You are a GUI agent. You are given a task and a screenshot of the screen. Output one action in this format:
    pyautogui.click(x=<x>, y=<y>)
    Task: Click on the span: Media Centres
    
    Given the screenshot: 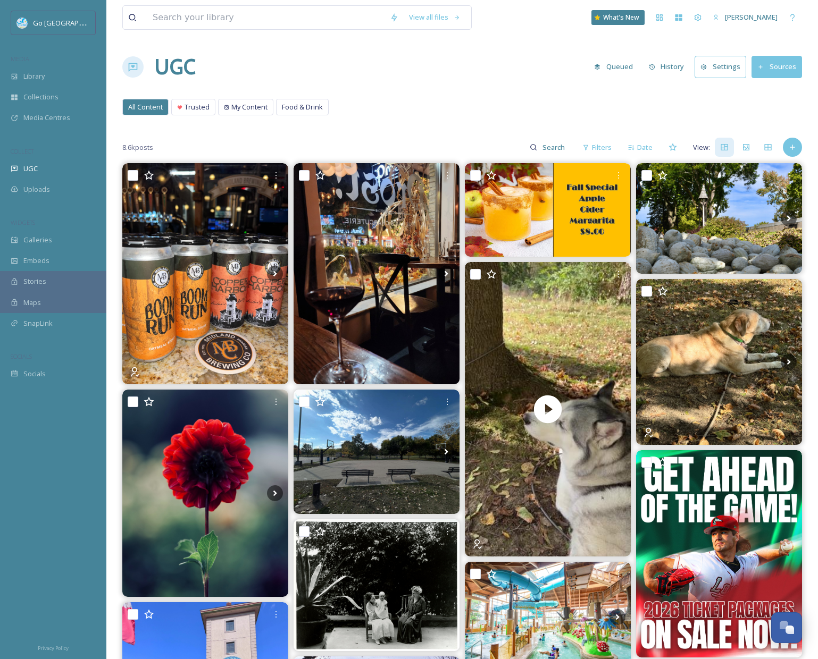 What is the action you would take?
    pyautogui.click(x=47, y=118)
    